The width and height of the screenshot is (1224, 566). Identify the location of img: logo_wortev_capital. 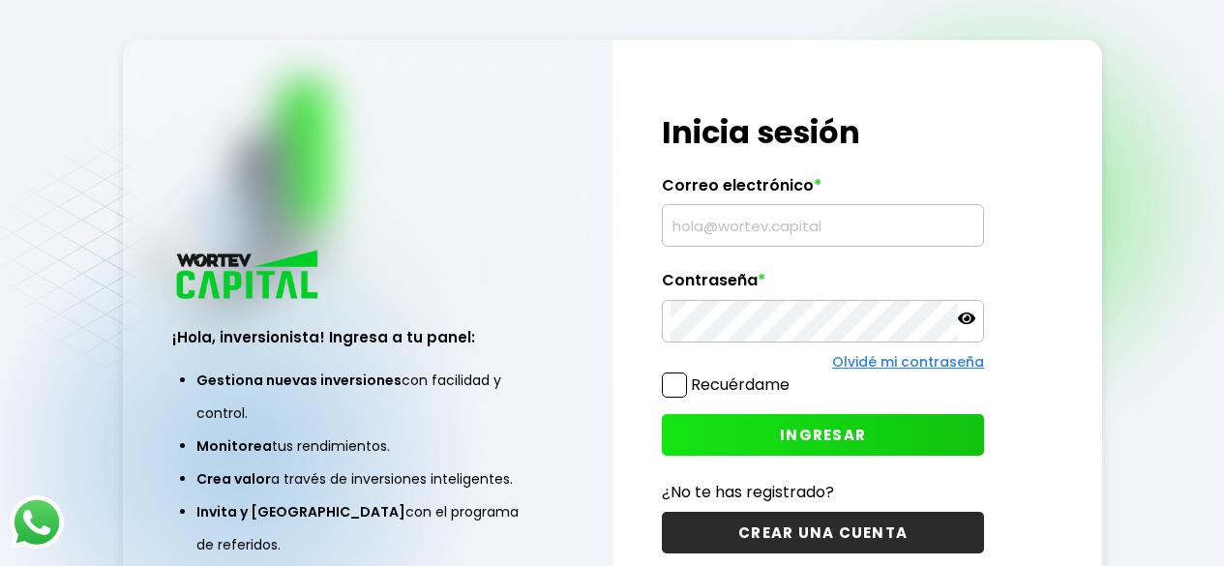
(249, 276).